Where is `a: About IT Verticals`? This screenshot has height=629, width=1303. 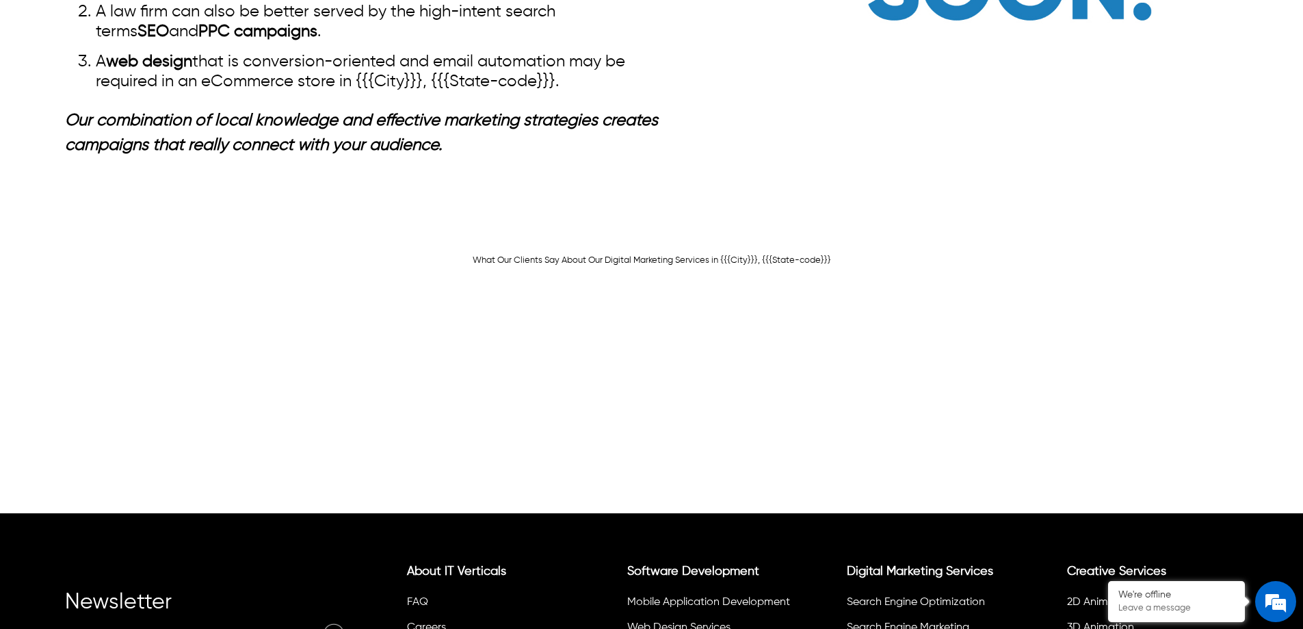 a: About IT Verticals is located at coordinates (456, 571).